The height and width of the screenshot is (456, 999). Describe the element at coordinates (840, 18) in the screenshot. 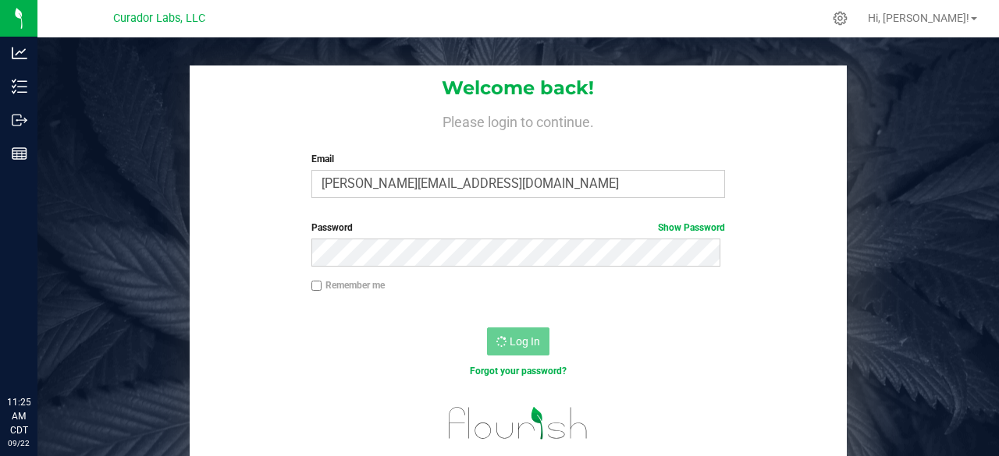

I see `div: Manage settings` at that location.